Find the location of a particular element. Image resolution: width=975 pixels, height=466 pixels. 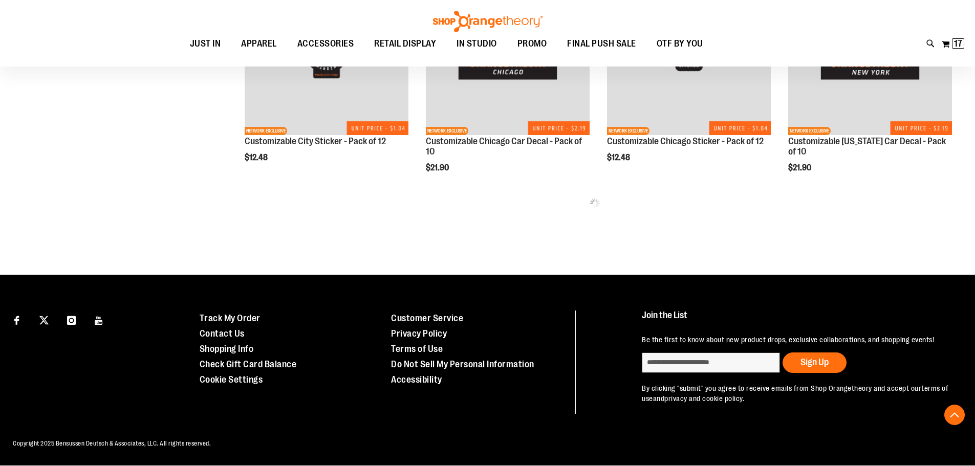

a: terms of use is located at coordinates (795, 394).